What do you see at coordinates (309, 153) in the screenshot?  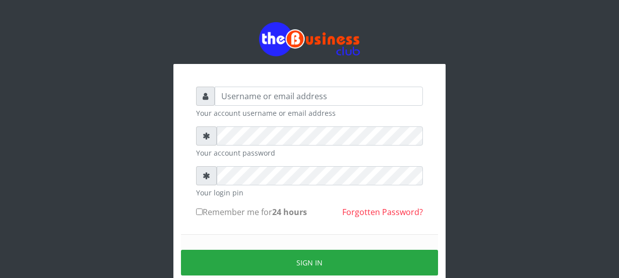 I see `small: Your account password` at bounding box center [309, 153].